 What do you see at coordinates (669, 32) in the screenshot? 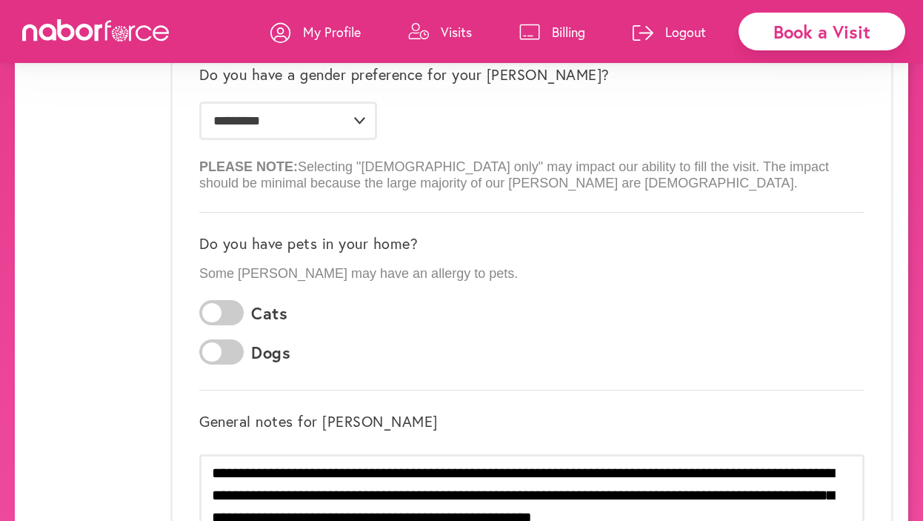
I see `a: Logout` at bounding box center [669, 32].